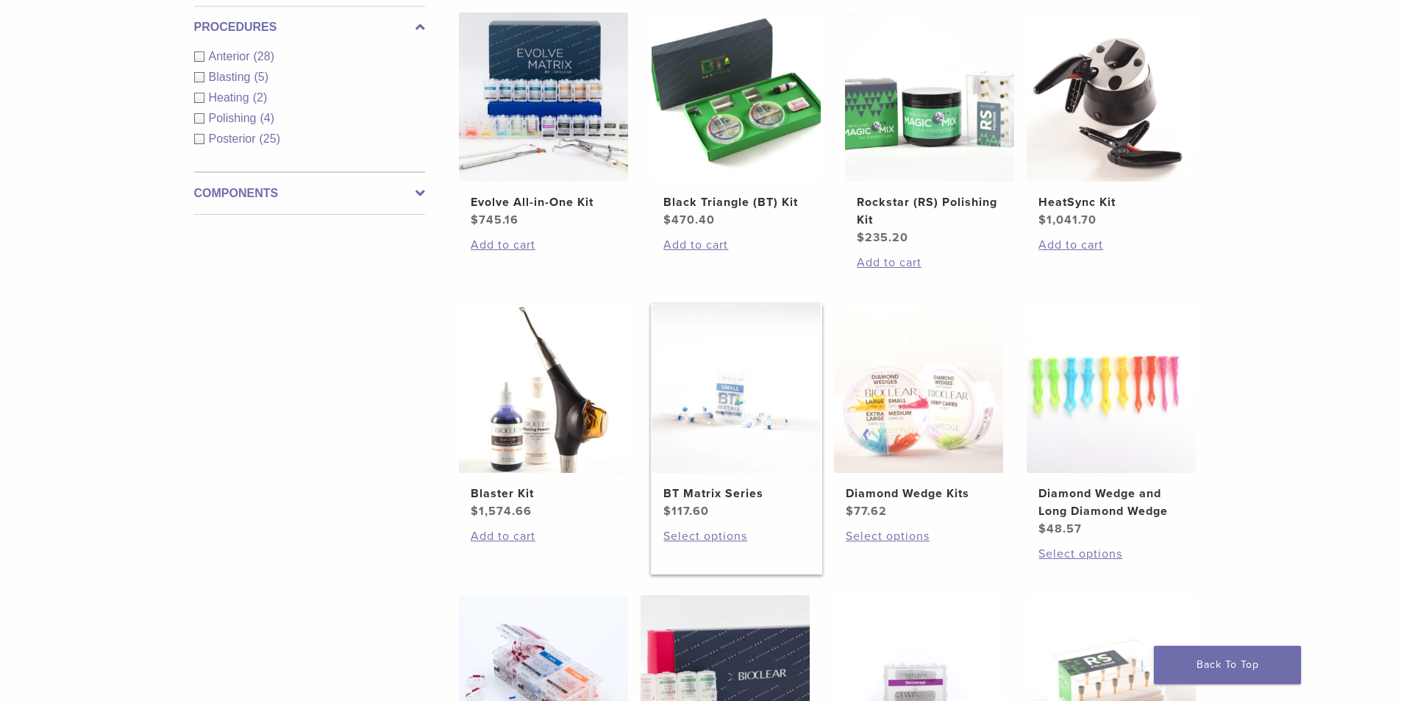 The image size is (1401, 701). What do you see at coordinates (918, 388) in the screenshot?
I see `img: Diamond Wedge Kits` at bounding box center [918, 388].